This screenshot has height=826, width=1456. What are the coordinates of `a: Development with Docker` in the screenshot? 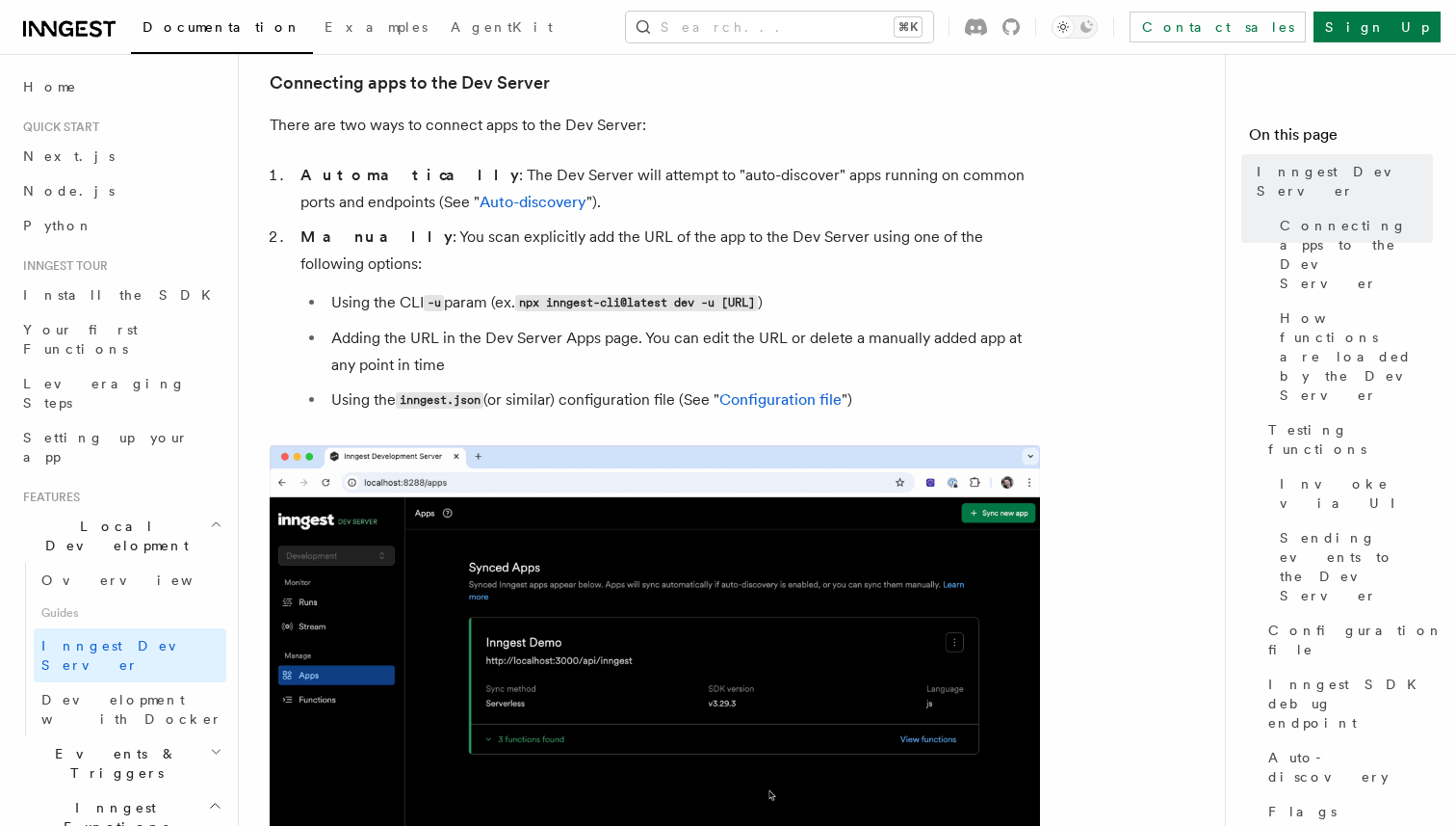 It's located at (130, 710).